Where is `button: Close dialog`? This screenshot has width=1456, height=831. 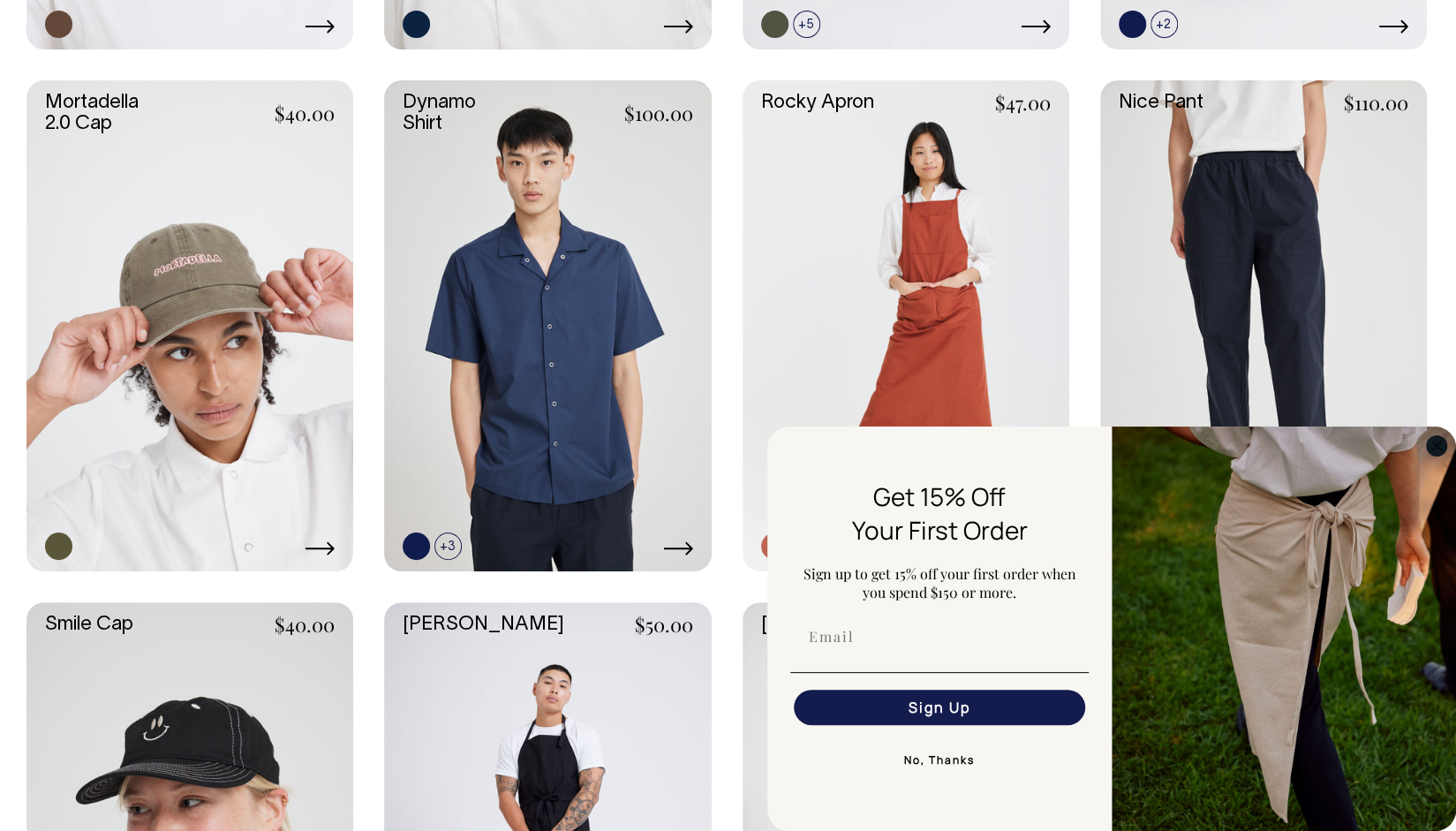 button: Close dialog is located at coordinates (1436, 446).